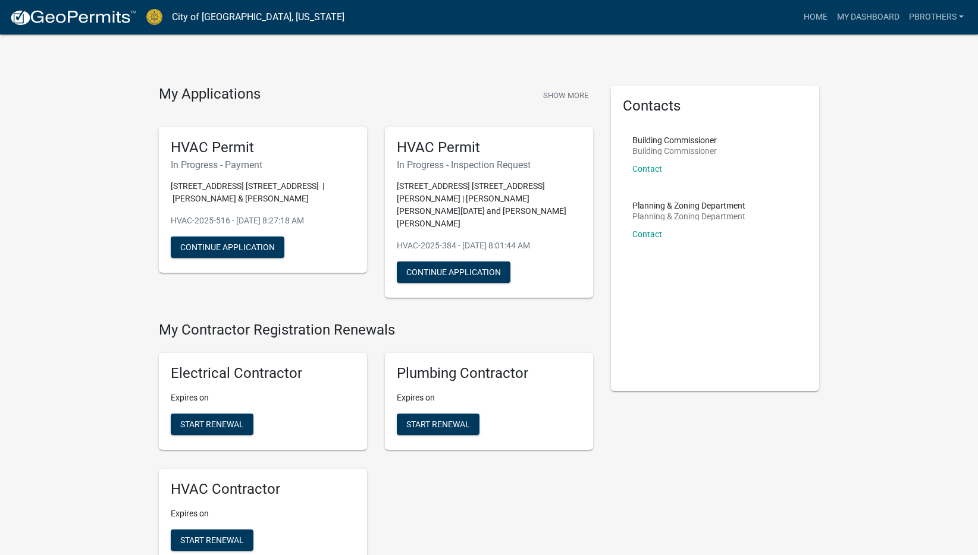  What do you see at coordinates (263, 373) in the screenshot?
I see `h5: Electrical Contractor` at bounding box center [263, 373].